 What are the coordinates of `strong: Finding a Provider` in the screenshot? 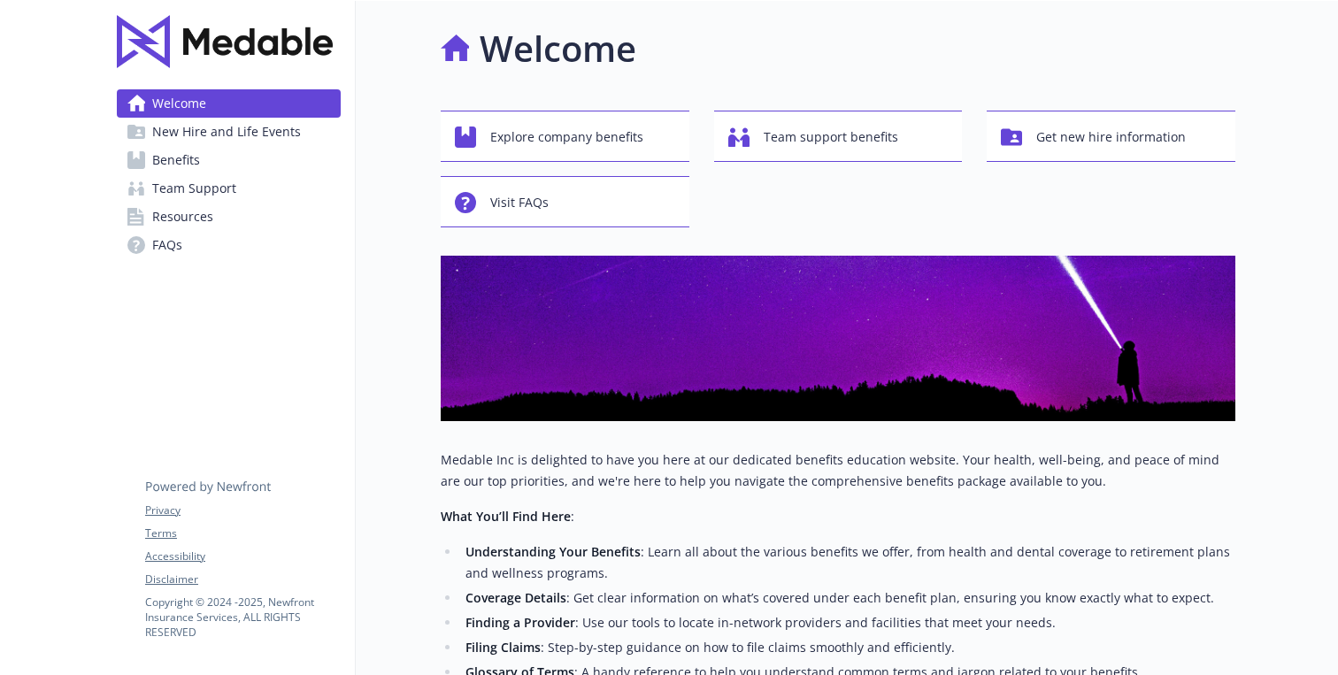 It's located at (520, 622).